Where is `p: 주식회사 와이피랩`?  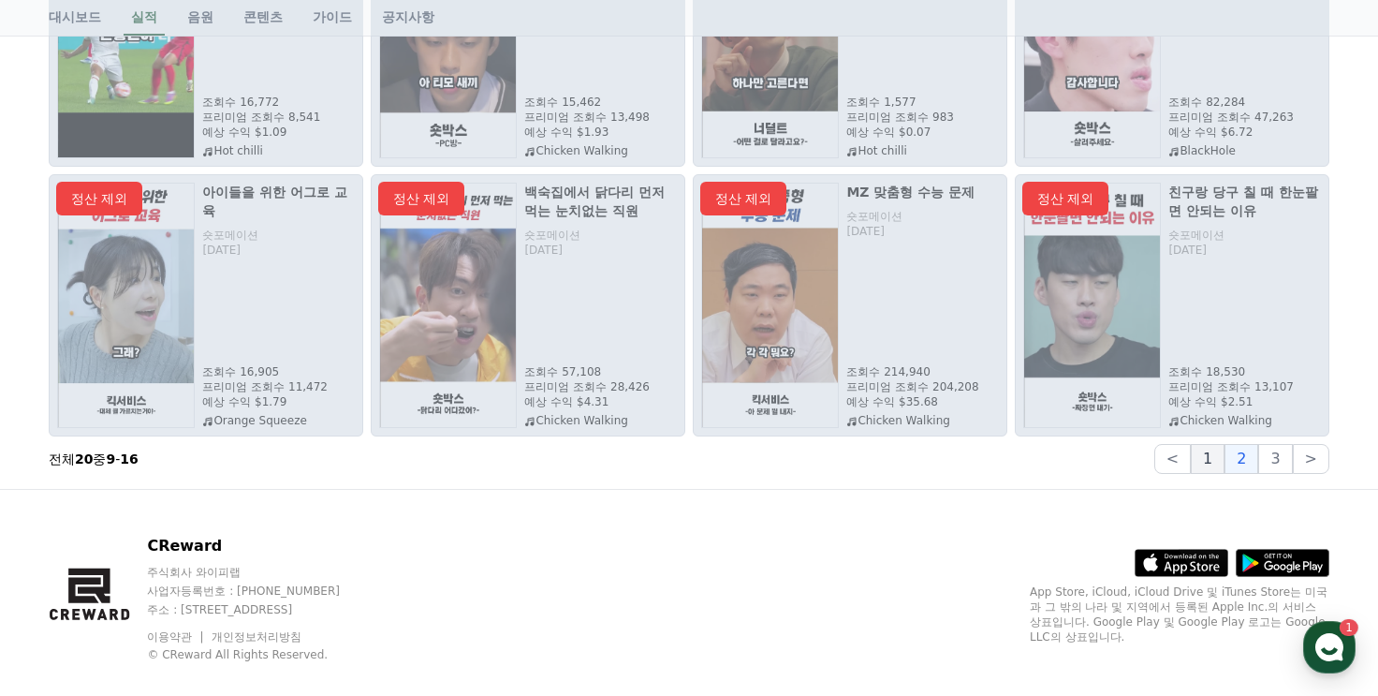
p: 주식회사 와이피랩 is located at coordinates (261, 572).